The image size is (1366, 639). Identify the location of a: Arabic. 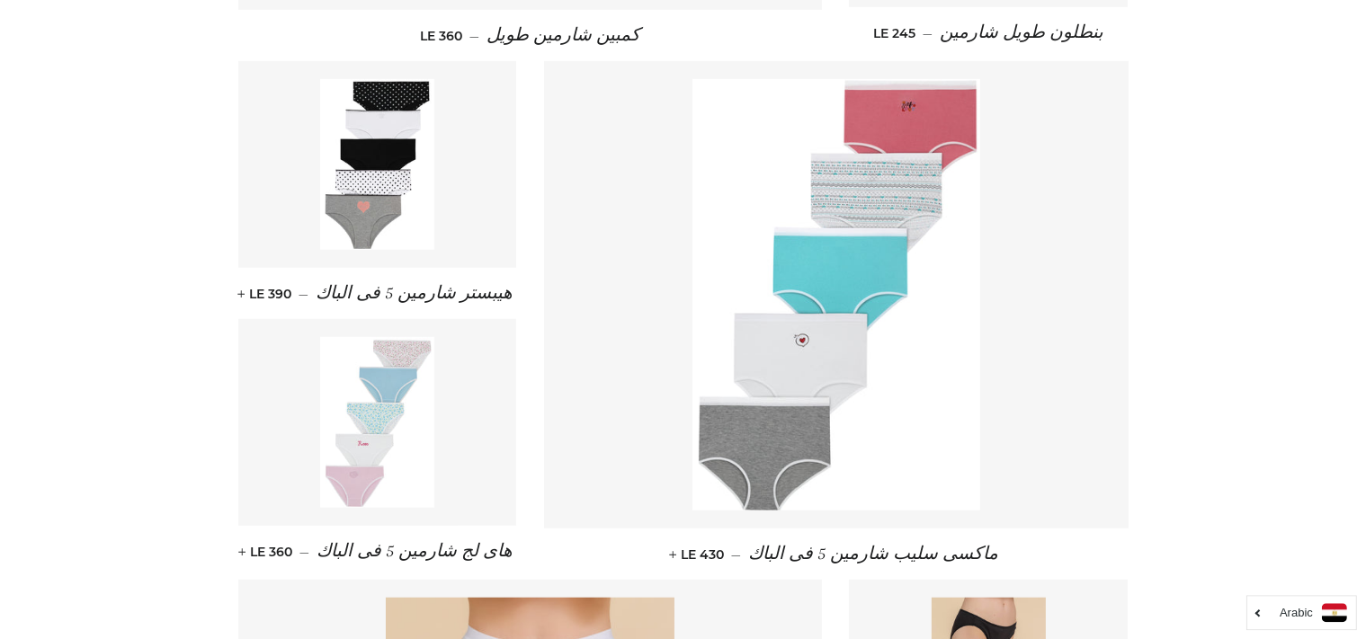
(1301, 612).